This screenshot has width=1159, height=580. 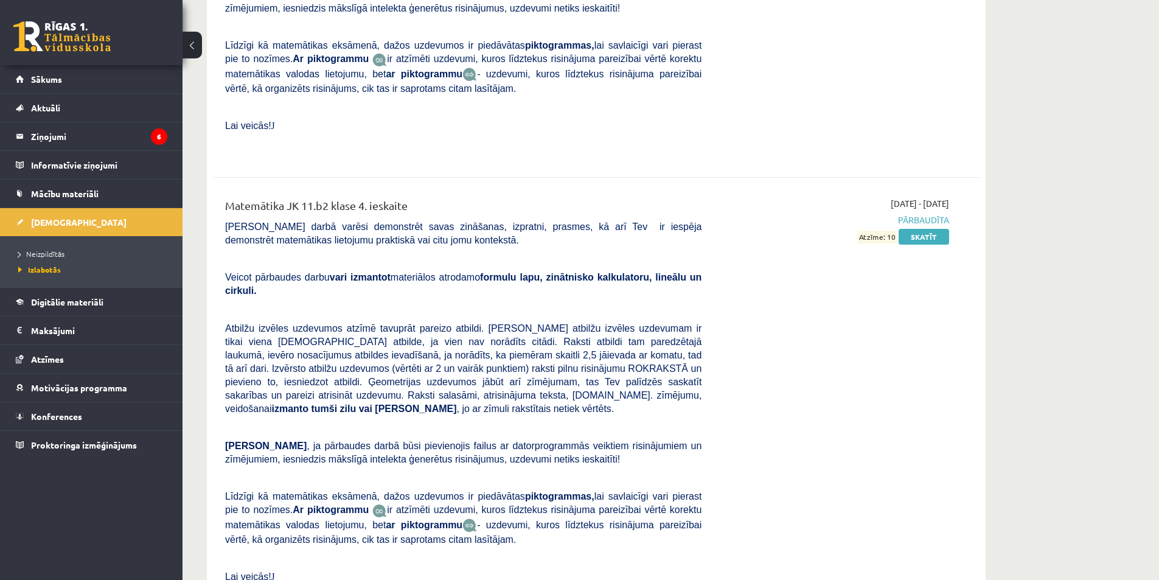 What do you see at coordinates (62, 37) in the screenshot?
I see `a: Rīgas 1. Tālmācības vidusskola` at bounding box center [62, 37].